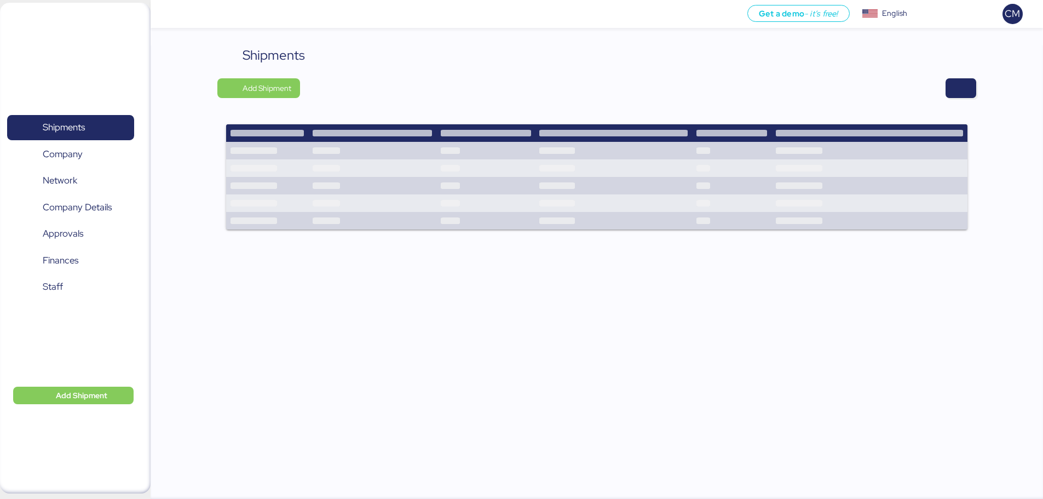  Describe the element at coordinates (71, 154) in the screenshot. I see `a: Company` at that location.